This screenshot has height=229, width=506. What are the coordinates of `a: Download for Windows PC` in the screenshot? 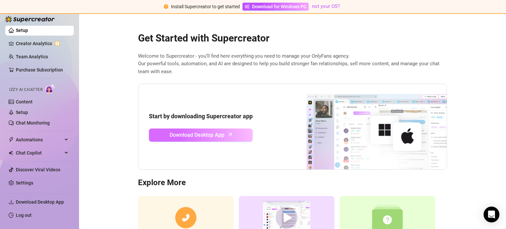 It's located at (275, 7).